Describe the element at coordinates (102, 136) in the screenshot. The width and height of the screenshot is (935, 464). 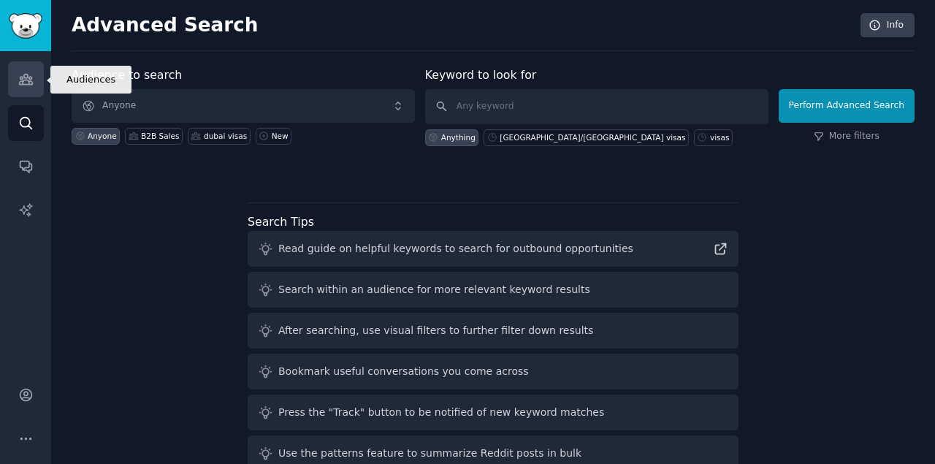
I see `div: Anyone` at that location.